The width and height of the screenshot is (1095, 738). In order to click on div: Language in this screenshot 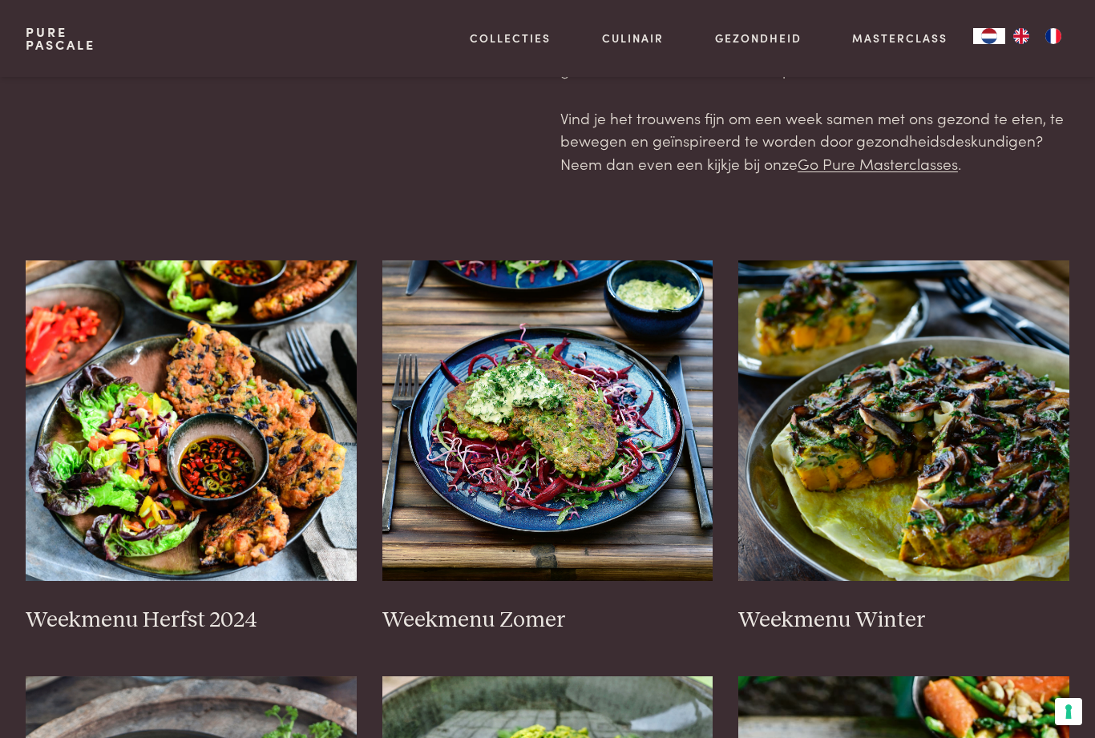, I will do `click(989, 36)`.